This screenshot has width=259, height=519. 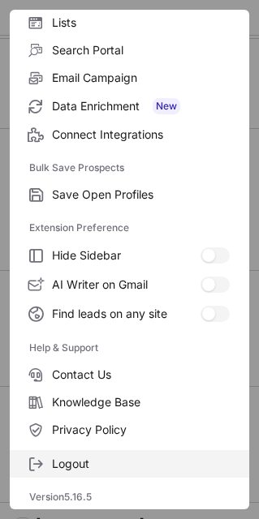 What do you see at coordinates (140, 78) in the screenshot?
I see `span: Email Campaign` at bounding box center [140, 78].